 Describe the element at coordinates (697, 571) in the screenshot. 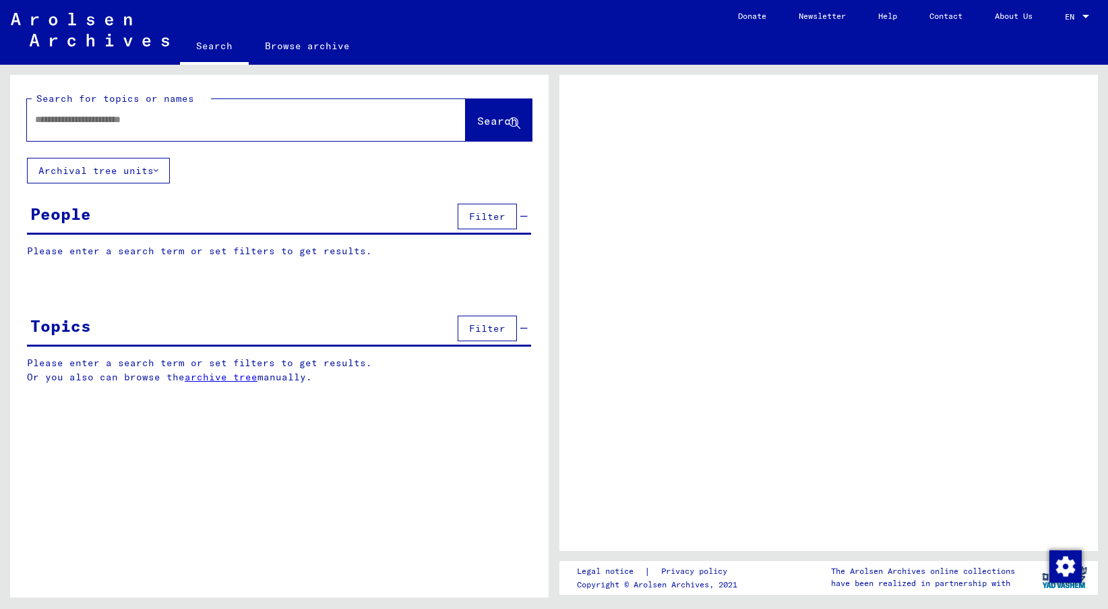

I see `a: Privacy policy` at that location.